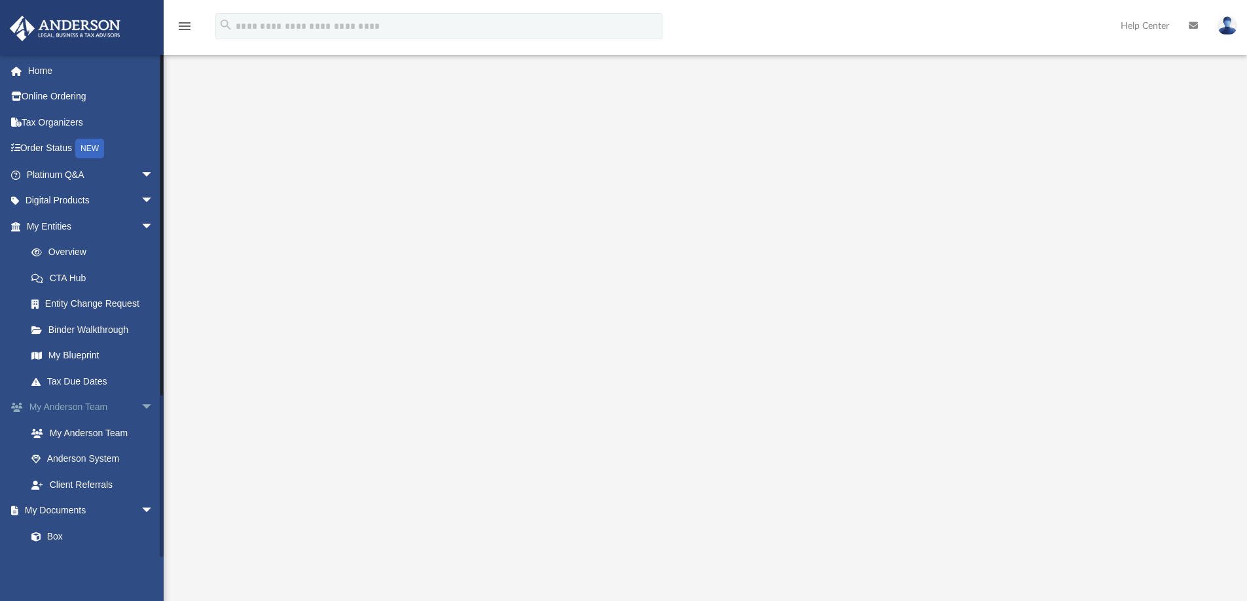 The height and width of the screenshot is (601, 1247). What do you see at coordinates (92, 433) in the screenshot?
I see `a: My Anderson Team` at bounding box center [92, 433].